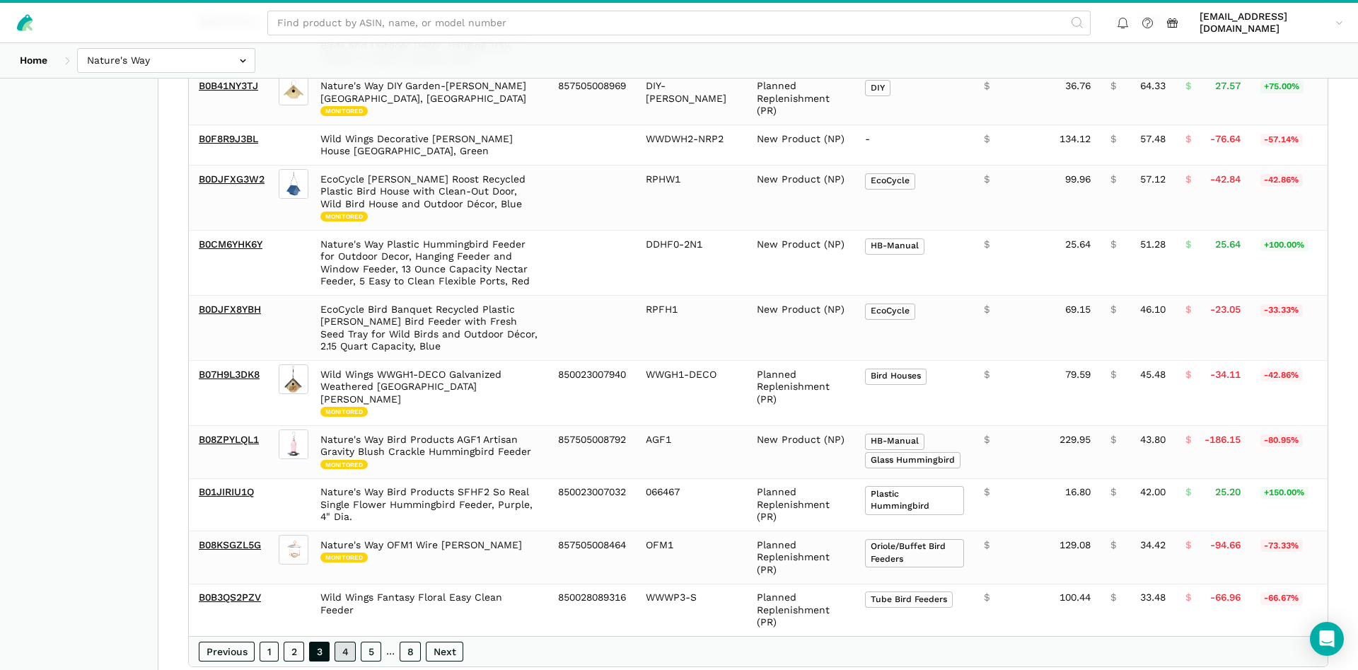  Describe the element at coordinates (231, 244) in the screenshot. I see `a: B0CM6YHK6Y` at that location.